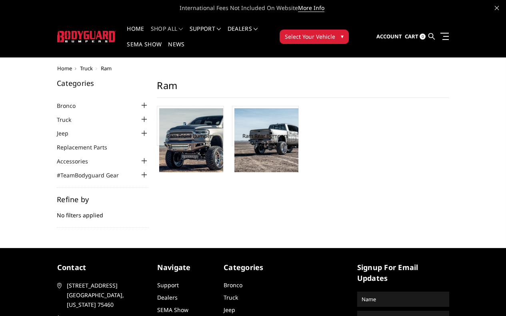 The image size is (506, 316). I want to click on img: BODYGUARD BUMPERS, so click(86, 36).